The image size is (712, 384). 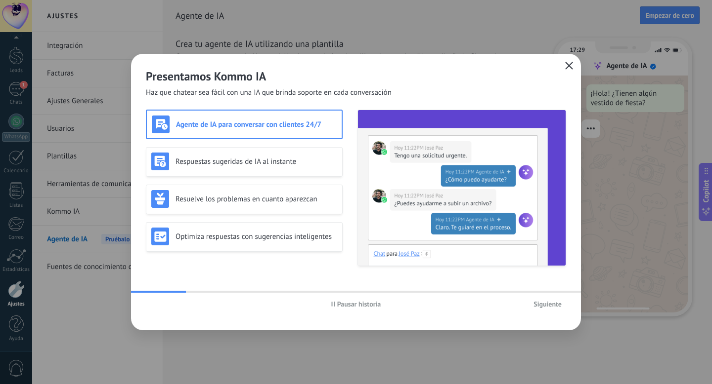 I want to click on h3: Agente de IA para conversar con clientes 24/7, so click(x=256, y=125).